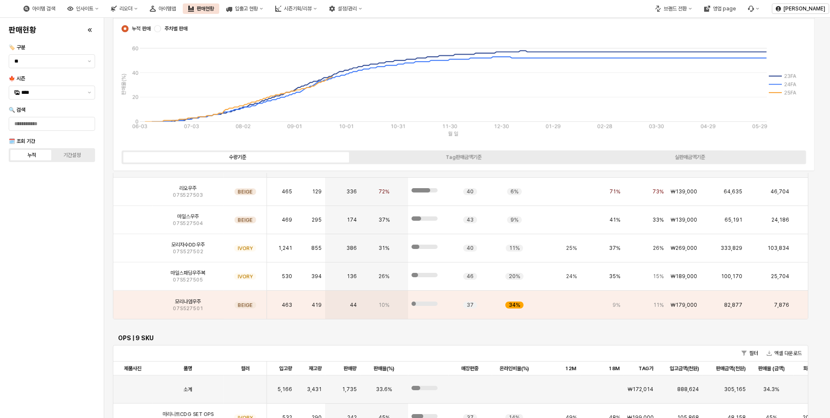 The image size is (830, 418). Describe the element at coordinates (514, 276) in the screenshot. I see `span: 20%` at that location.